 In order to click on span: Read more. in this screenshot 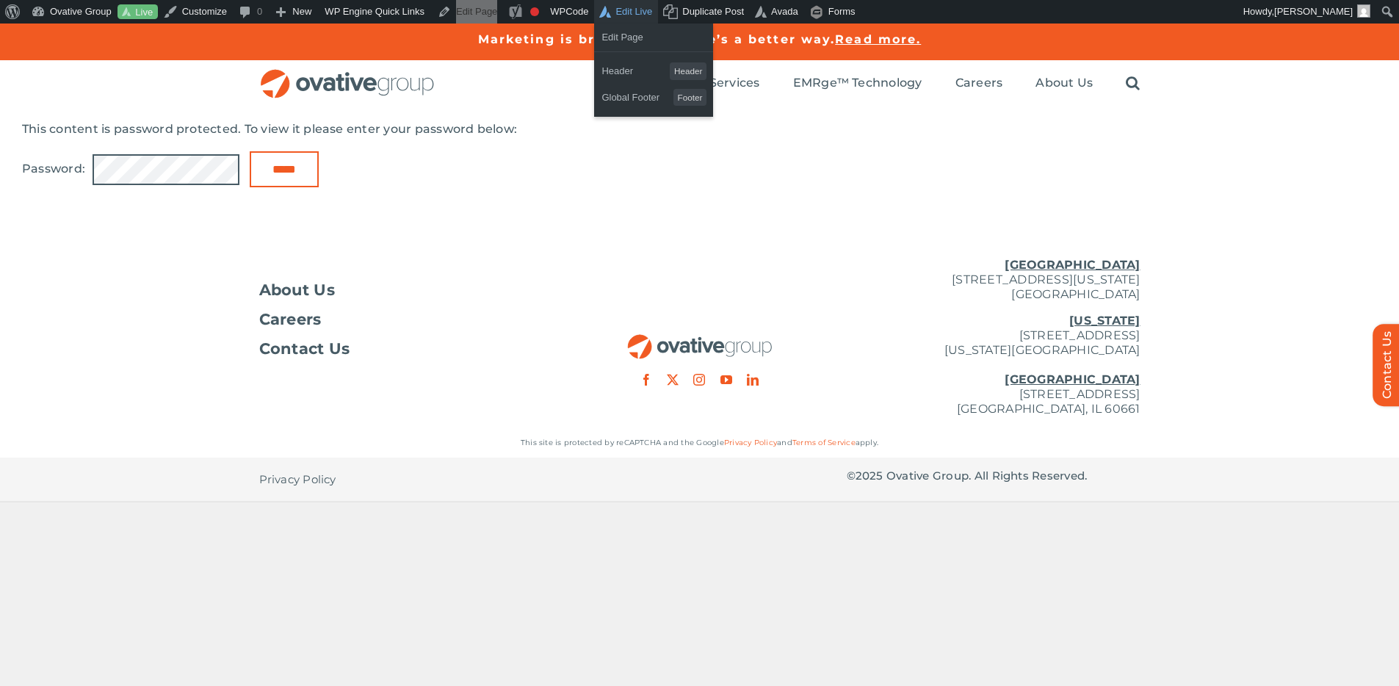, I will do `click(877, 39)`.